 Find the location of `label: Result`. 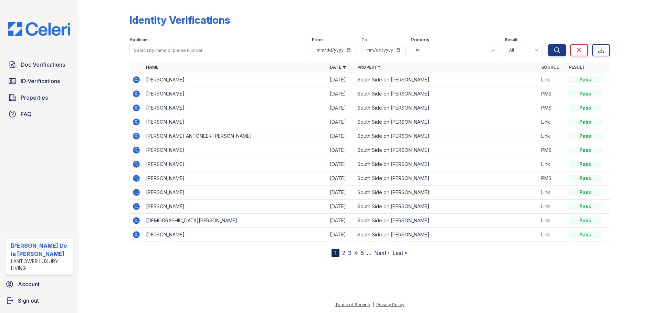

label: Result is located at coordinates (511, 40).